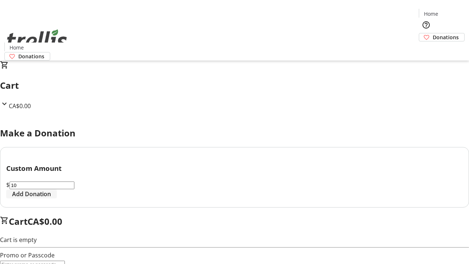 The width and height of the screenshot is (469, 264). I want to click on span: Add Donation, so click(32, 194).